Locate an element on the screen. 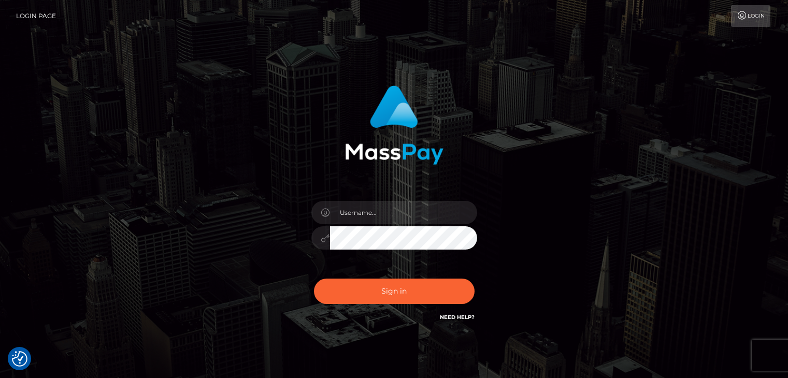 The height and width of the screenshot is (378, 788). input: Username... is located at coordinates (404, 212).